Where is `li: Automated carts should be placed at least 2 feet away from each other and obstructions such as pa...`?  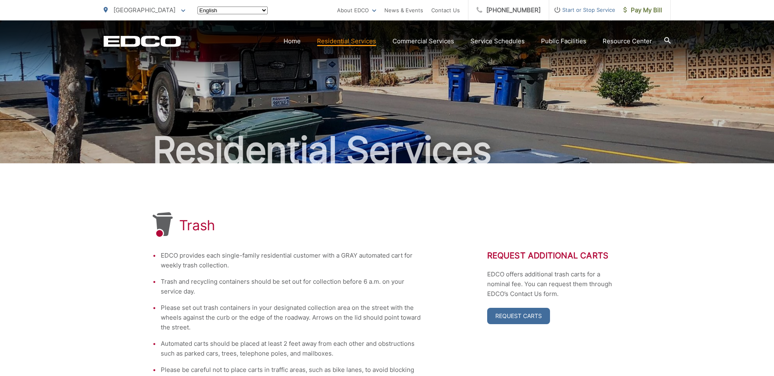 li: Automated carts should be placed at least 2 feet away from each other and obstructions such as pa... is located at coordinates (291, 349).